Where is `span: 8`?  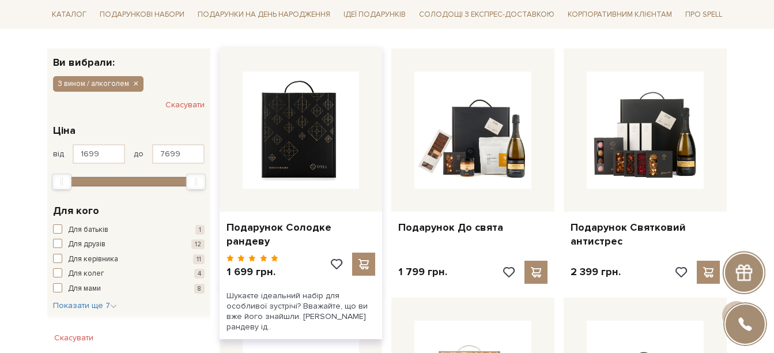
span: 8 is located at coordinates (199, 288).